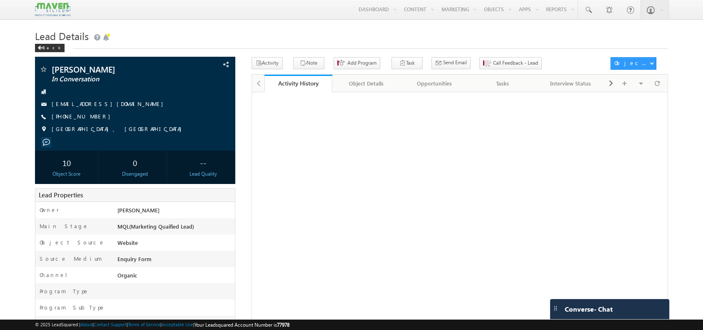 This screenshot has width=703, height=330. Describe the element at coordinates (362, 63) in the screenshot. I see `span: Add Program` at that location.